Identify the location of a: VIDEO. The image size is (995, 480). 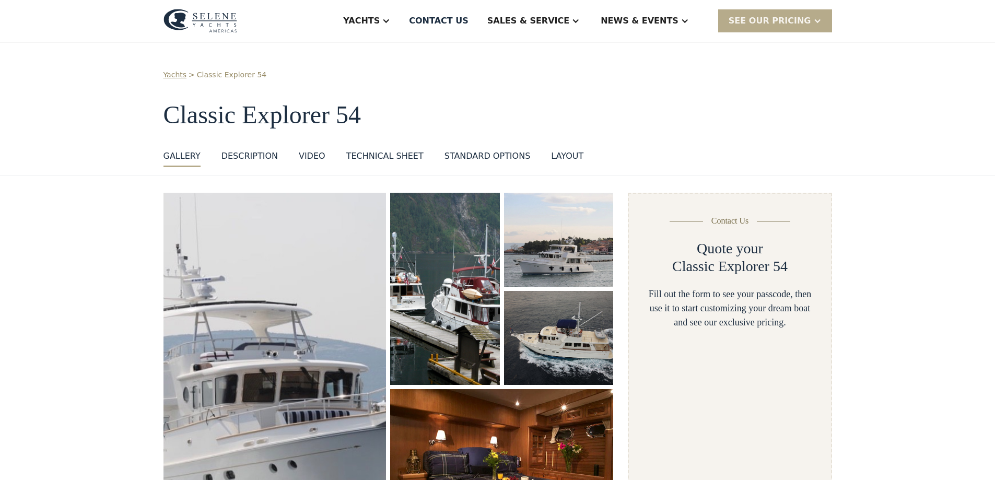
(312, 158).